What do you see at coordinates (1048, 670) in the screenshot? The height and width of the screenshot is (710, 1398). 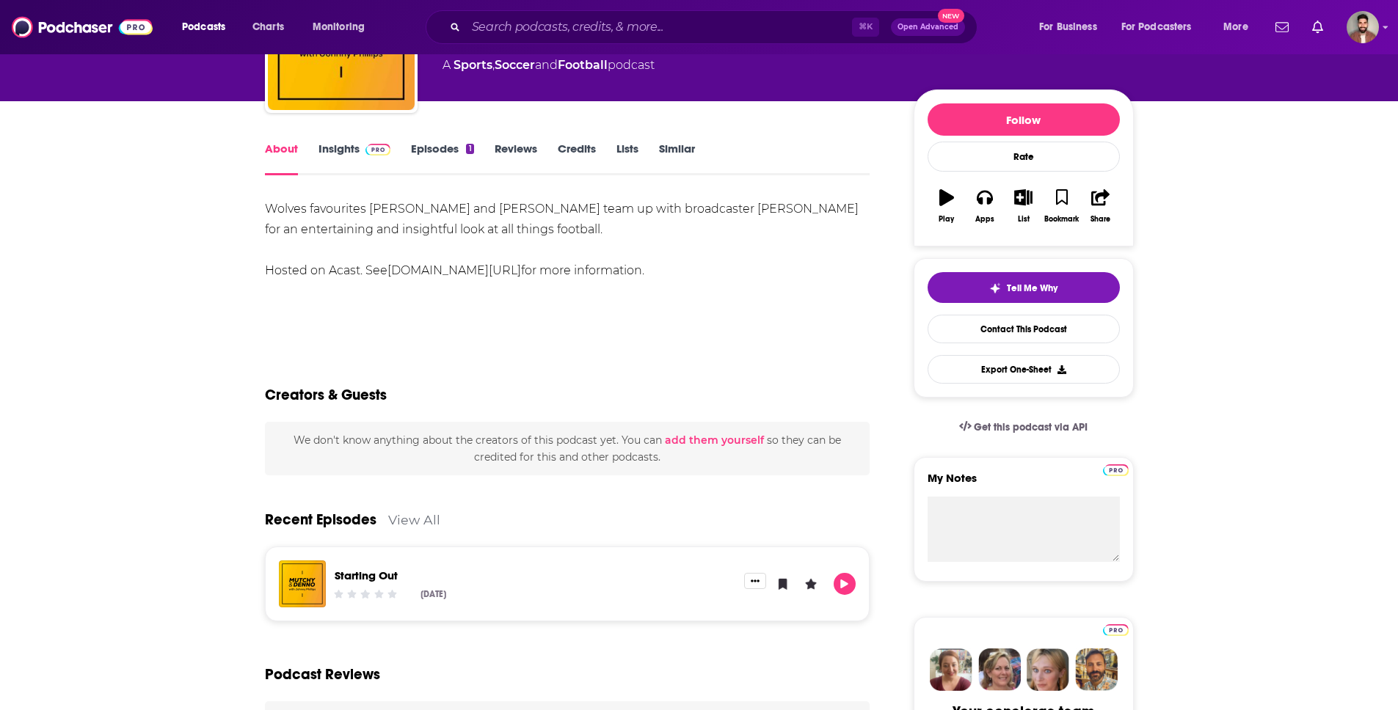 I see `img: Jules Profile` at bounding box center [1048, 670].